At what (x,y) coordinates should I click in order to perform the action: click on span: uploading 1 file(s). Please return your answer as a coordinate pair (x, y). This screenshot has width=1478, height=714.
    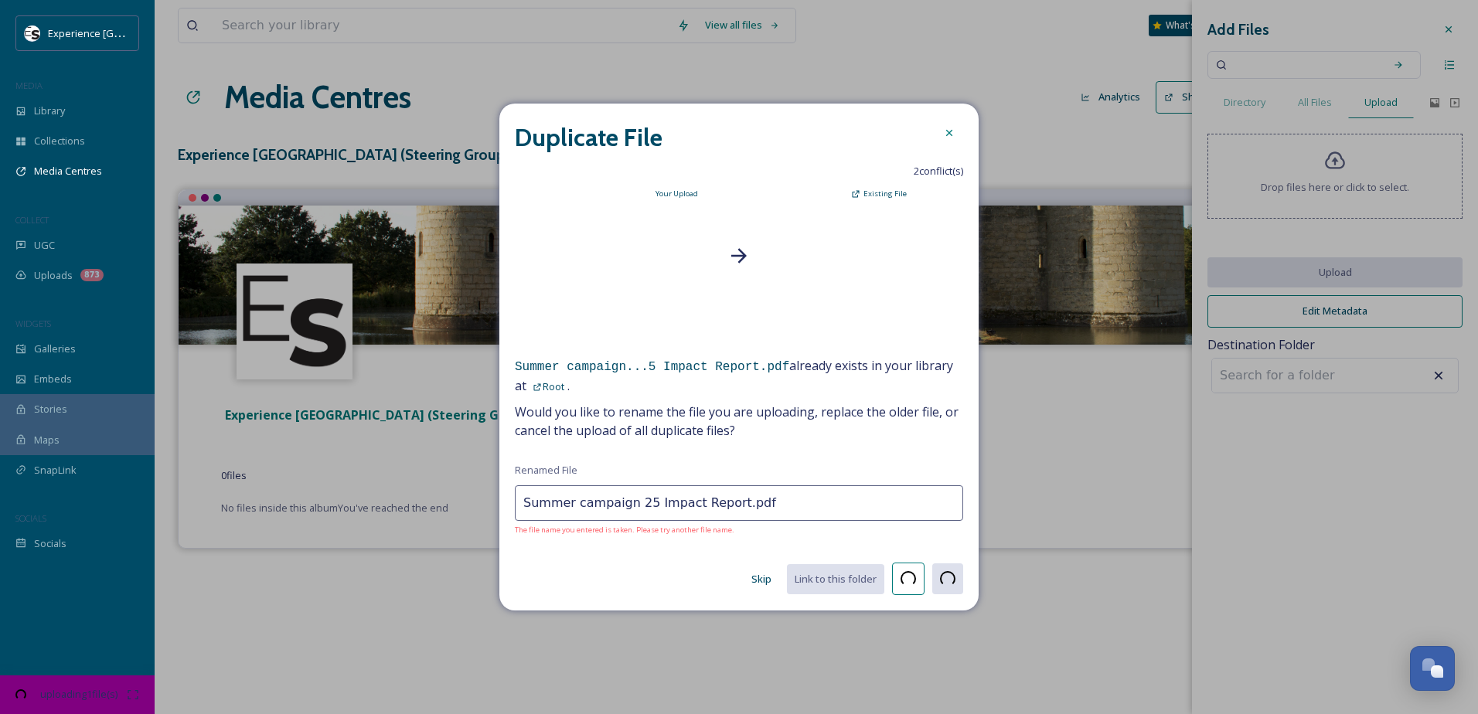
    Looking at the image, I should click on (78, 694).